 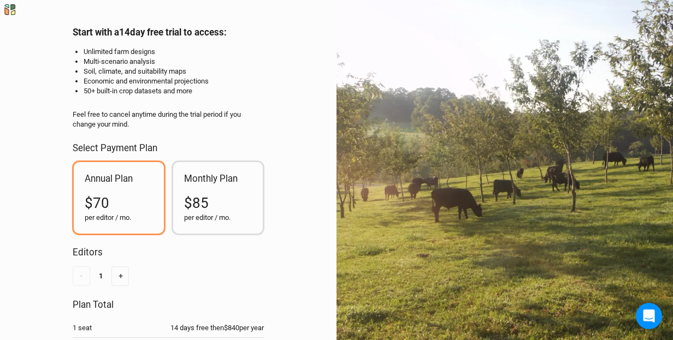 I want to click on li: Economic and environmental projections, so click(x=174, y=81).